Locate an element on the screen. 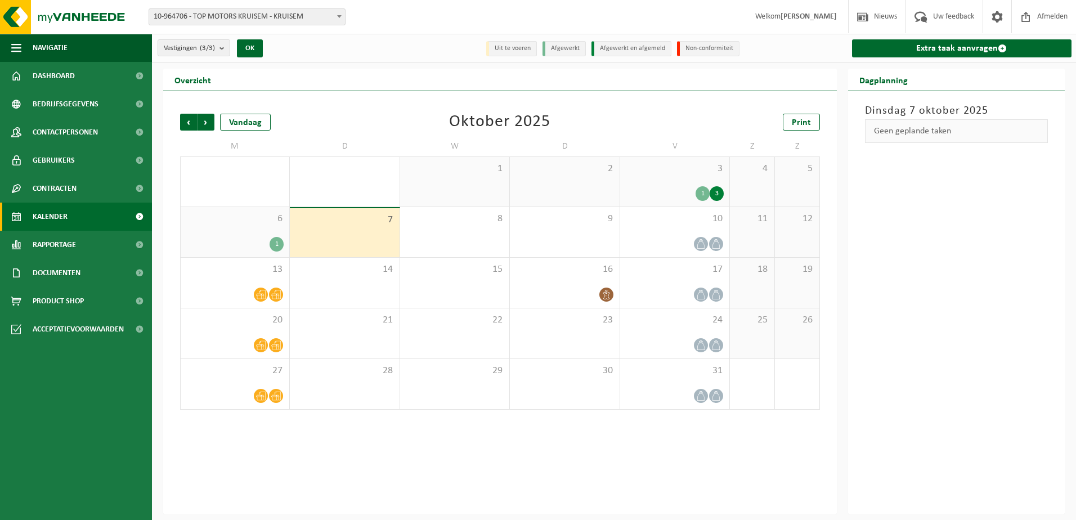 This screenshot has width=1076, height=520. div: 3 is located at coordinates (716, 194).